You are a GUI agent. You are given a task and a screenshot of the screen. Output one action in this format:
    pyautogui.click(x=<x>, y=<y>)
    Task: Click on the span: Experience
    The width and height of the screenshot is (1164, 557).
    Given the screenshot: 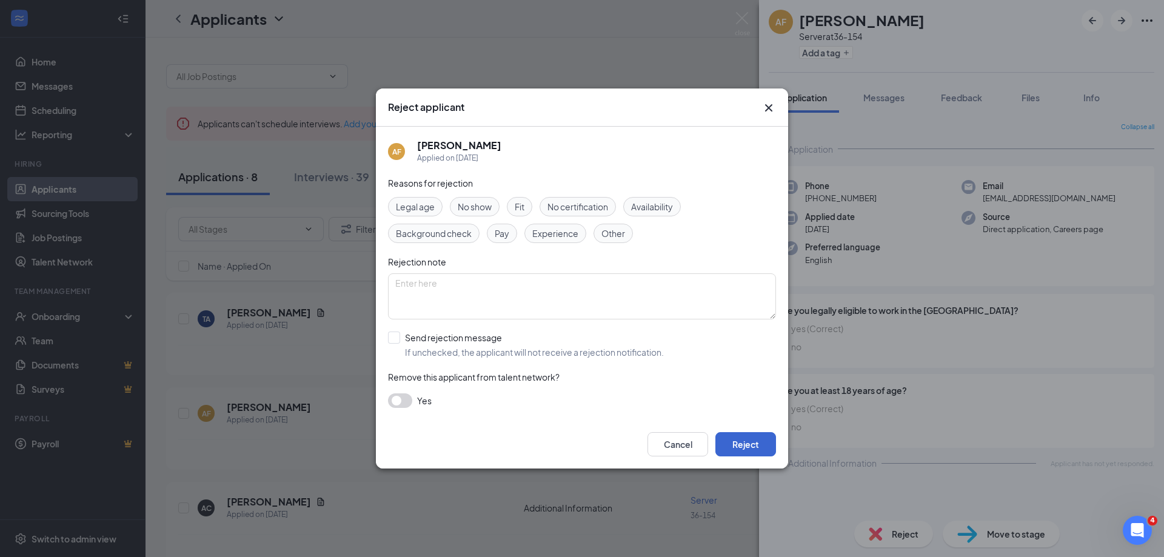 What is the action you would take?
    pyautogui.click(x=556, y=233)
    